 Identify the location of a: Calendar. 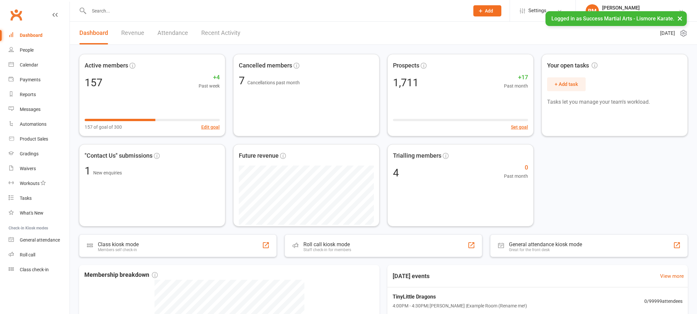
(39, 65).